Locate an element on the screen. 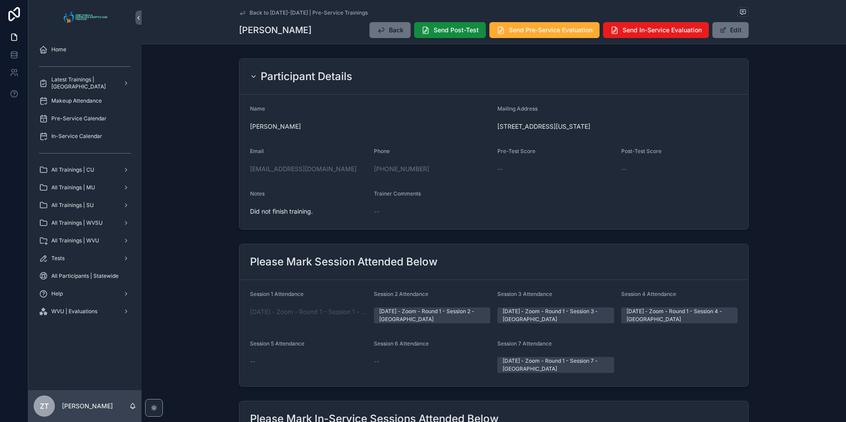 The height and width of the screenshot is (422, 846). span: All Participants | Statewide is located at coordinates (85, 276).